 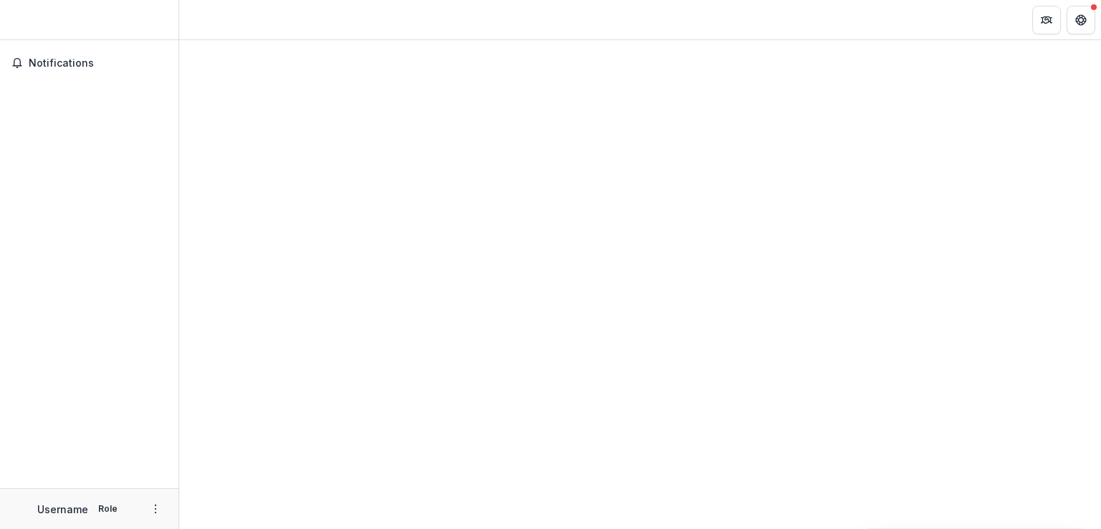 What do you see at coordinates (97, 63) in the screenshot?
I see `span: Notifications` at bounding box center [97, 63].